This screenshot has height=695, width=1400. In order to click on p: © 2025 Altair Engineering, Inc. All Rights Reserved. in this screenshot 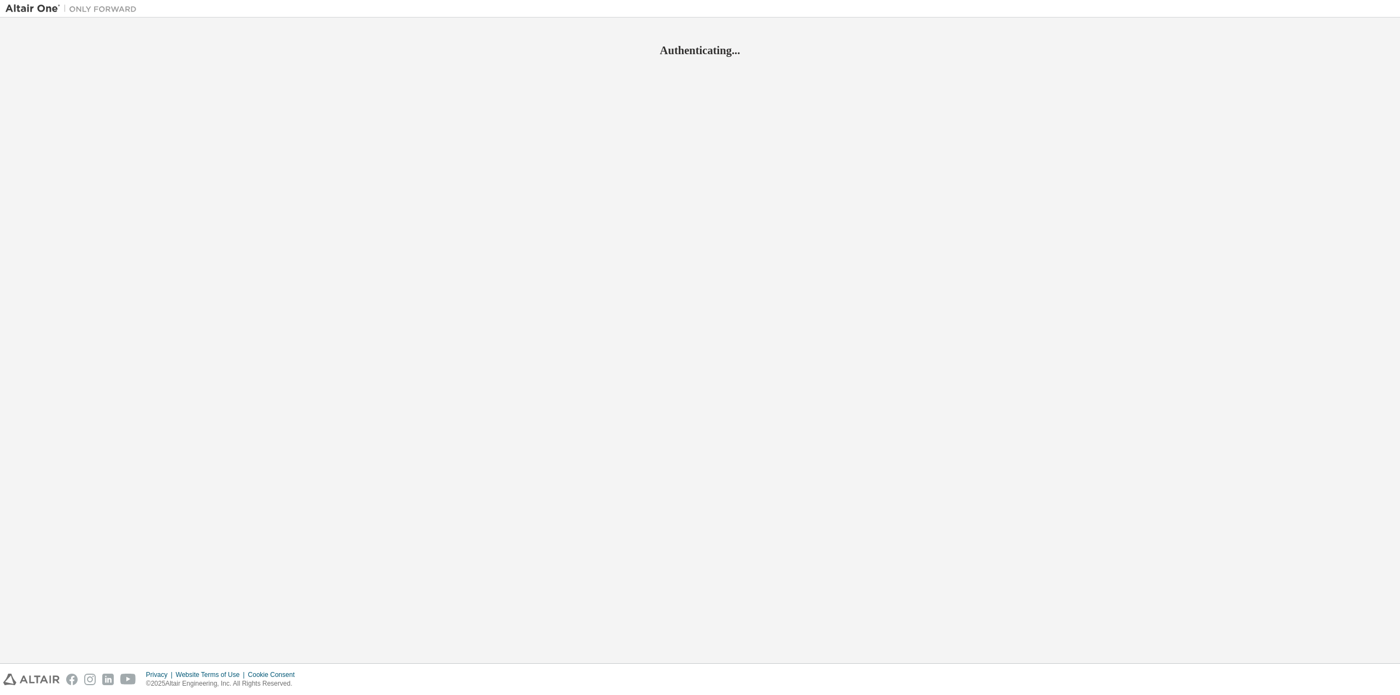, I will do `click(224, 683)`.